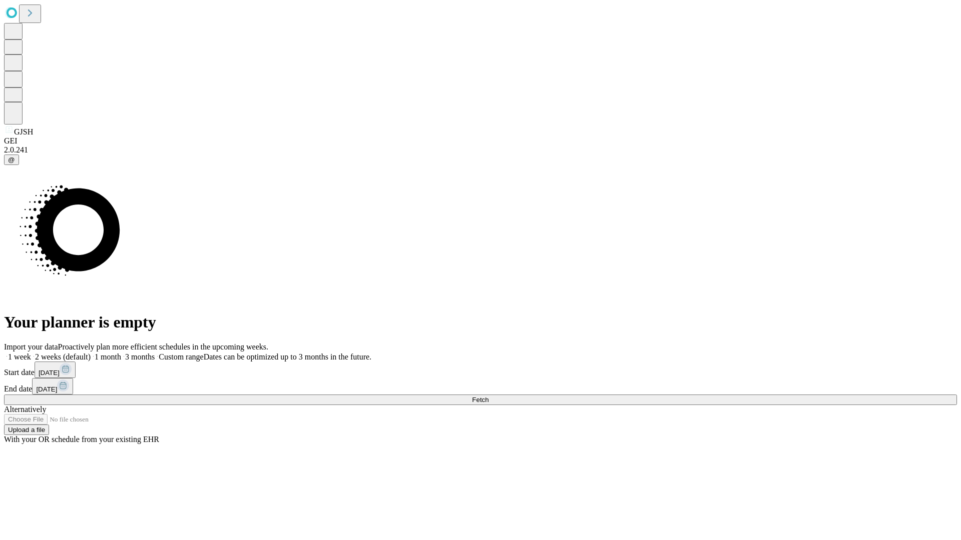  Describe the element at coordinates (108, 357) in the screenshot. I see `span: 1 month` at that location.